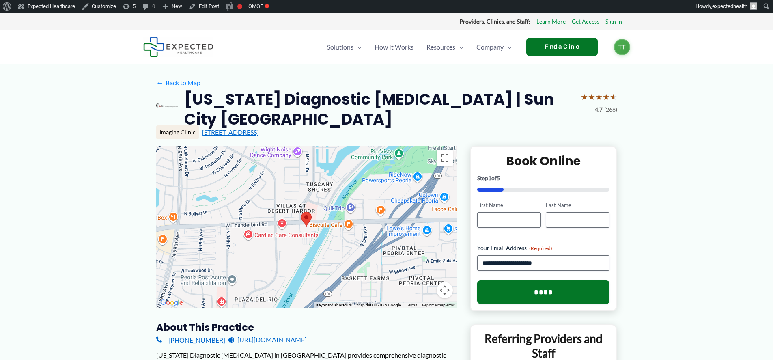 This screenshot has height=360, width=773. What do you see at coordinates (551, 22) in the screenshot?
I see `a: Learn More` at bounding box center [551, 22].